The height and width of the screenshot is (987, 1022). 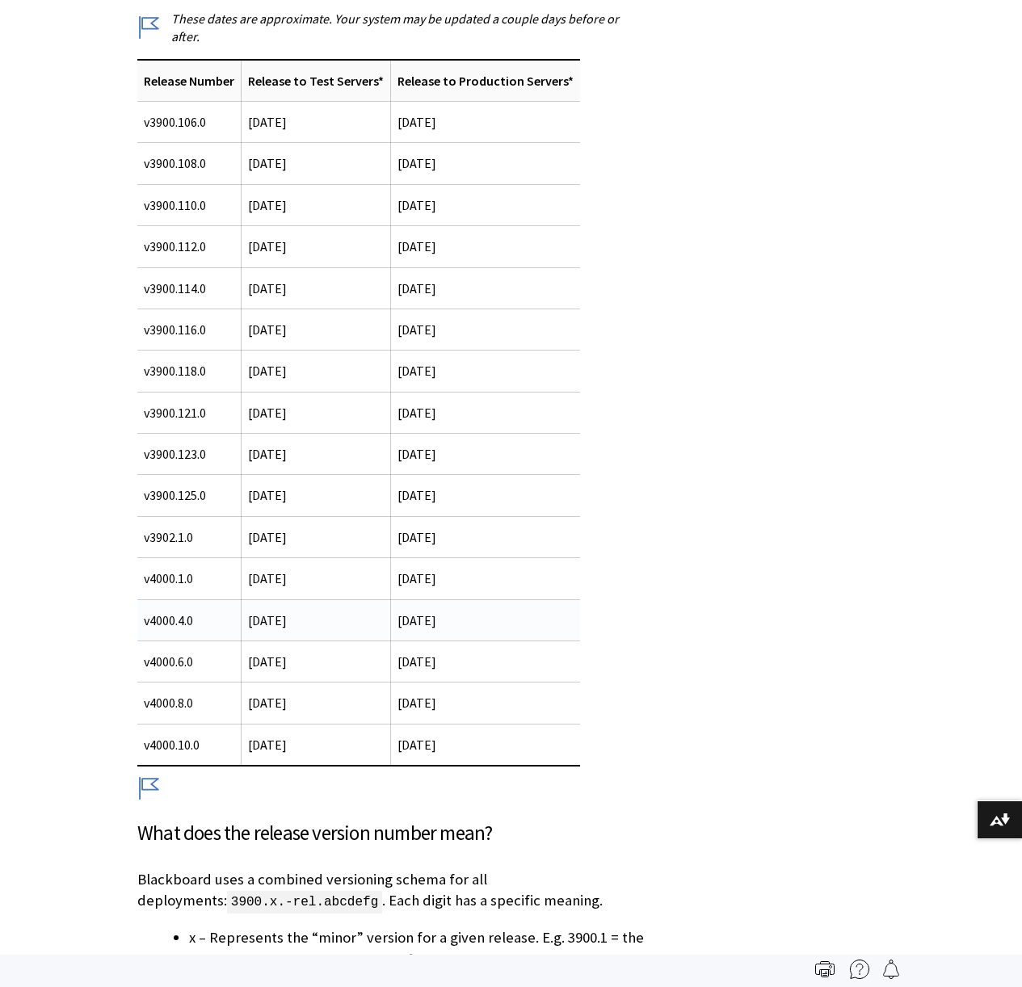 I want to click on td: v4000.6.0, so click(x=189, y=661).